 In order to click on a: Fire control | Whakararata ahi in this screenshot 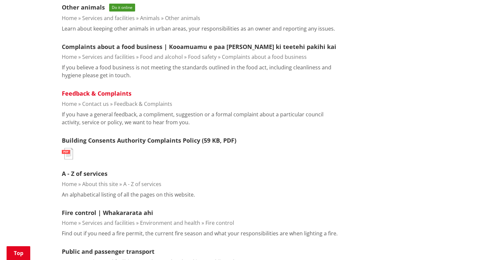, I will do `click(108, 213)`.